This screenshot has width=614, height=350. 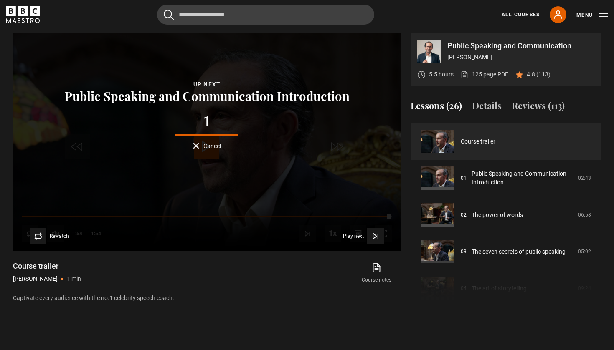 I want to click on button: Reviews (113), so click(x=538, y=108).